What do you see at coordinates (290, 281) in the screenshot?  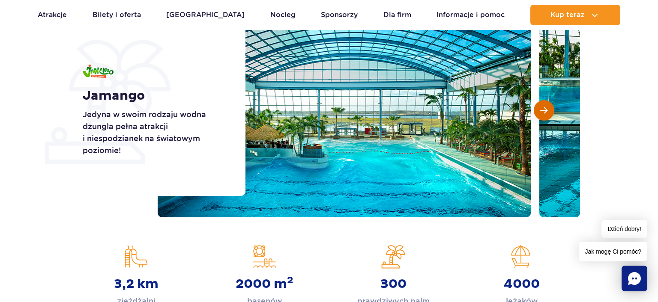 I see `sup: 2` at bounding box center [290, 281].